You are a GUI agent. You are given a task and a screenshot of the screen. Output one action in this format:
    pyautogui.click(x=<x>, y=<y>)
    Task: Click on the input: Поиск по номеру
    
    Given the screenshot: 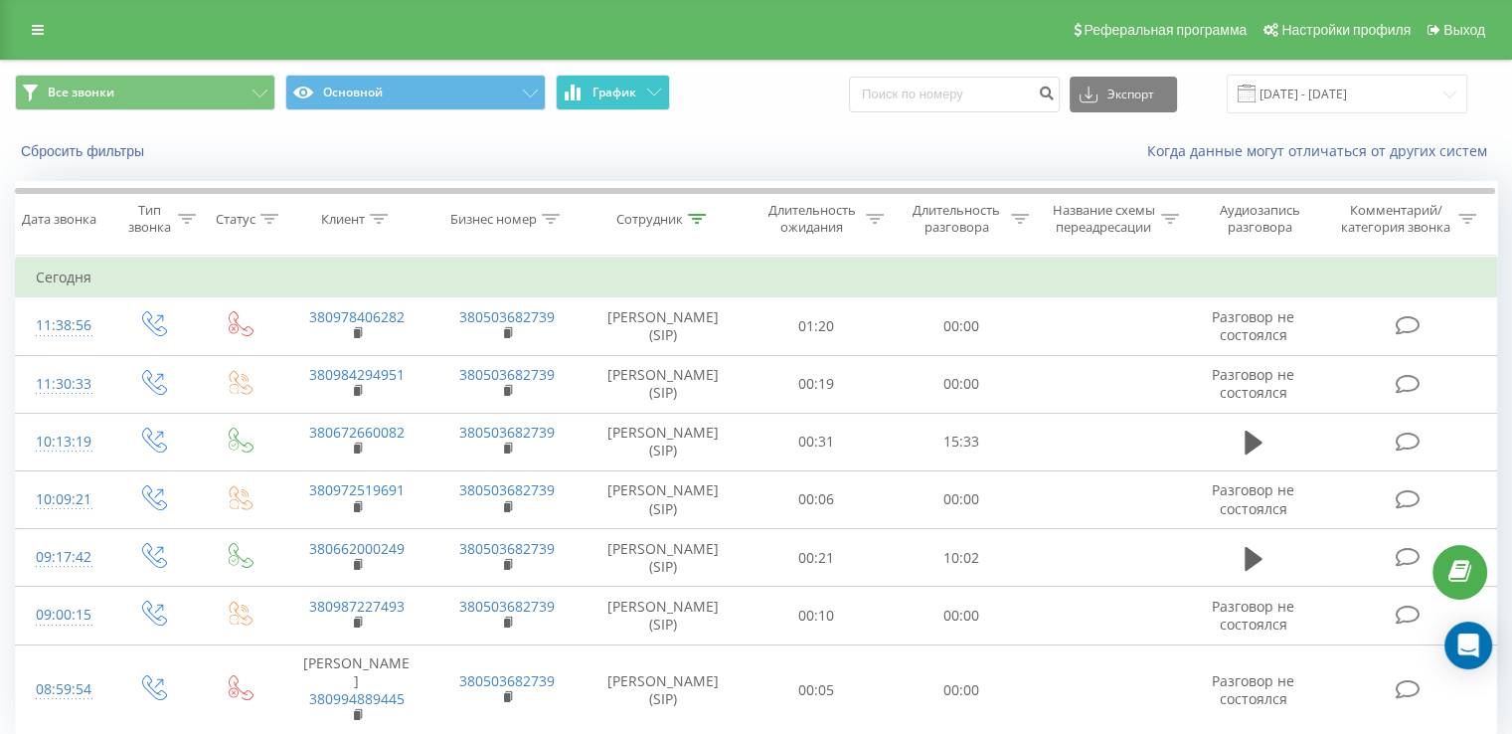 What is the action you would take?
    pyautogui.click(x=954, y=94)
    